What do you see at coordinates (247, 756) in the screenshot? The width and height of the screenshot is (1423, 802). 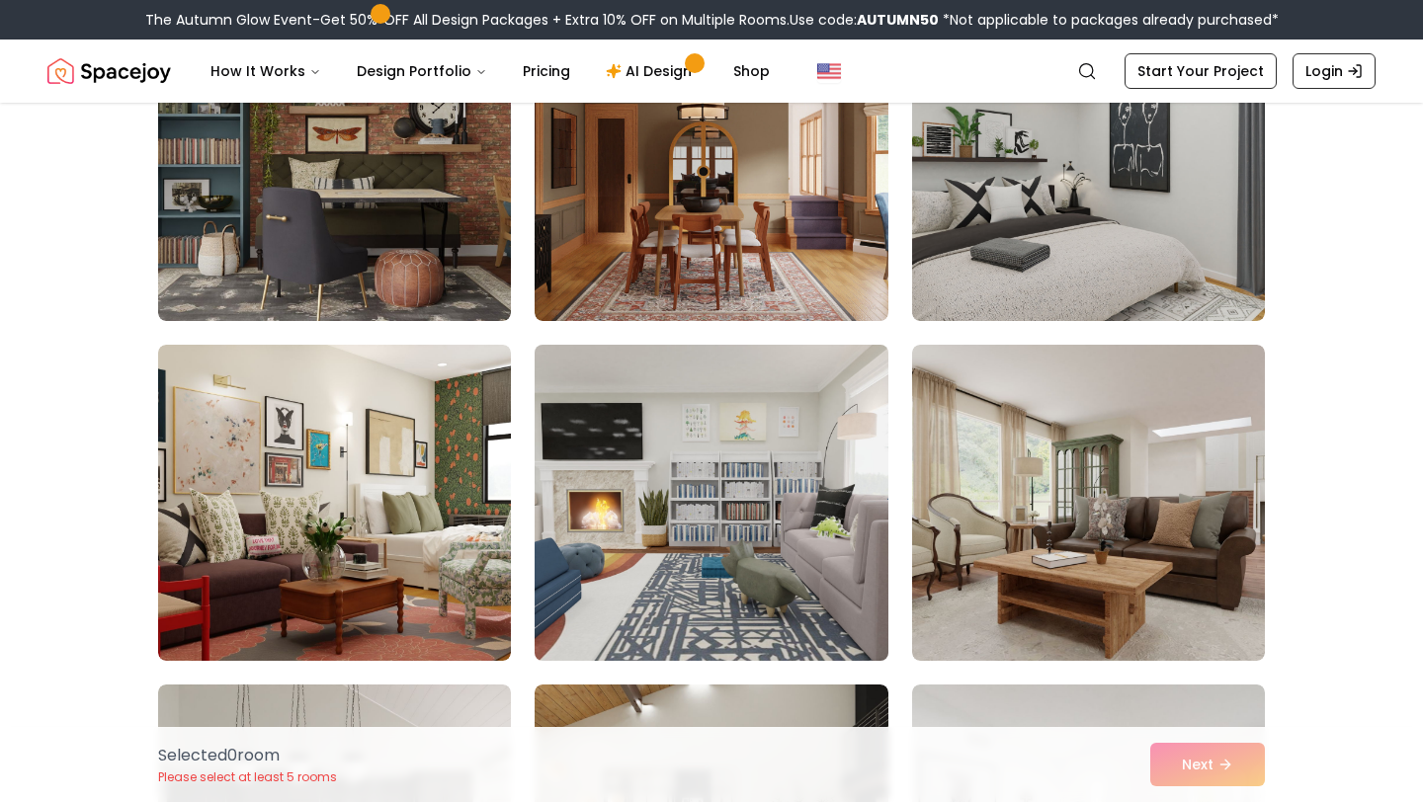 I see `p: Selected 0 room` at bounding box center [247, 756].